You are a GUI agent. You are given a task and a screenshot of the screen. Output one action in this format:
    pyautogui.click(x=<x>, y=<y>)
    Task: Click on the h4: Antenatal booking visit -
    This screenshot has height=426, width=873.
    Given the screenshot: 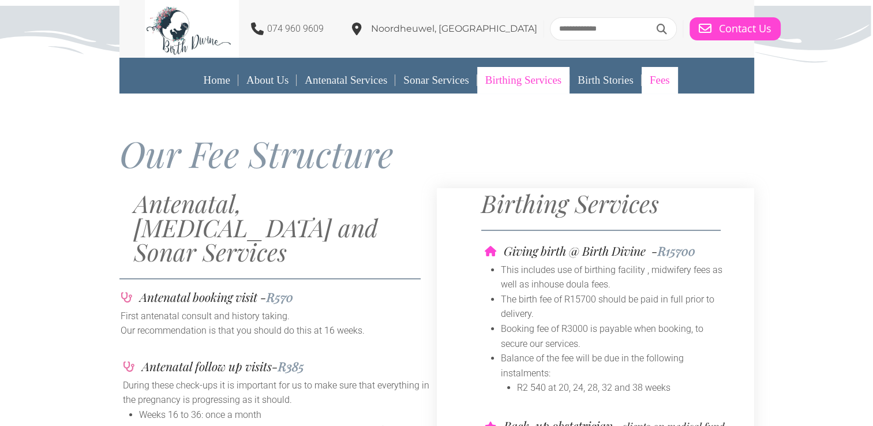 What is the action you would take?
    pyautogui.click(x=216, y=297)
    